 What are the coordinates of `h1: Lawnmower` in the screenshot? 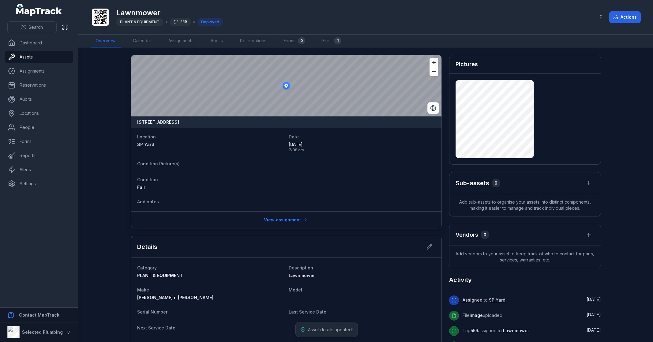 It's located at (170, 13).